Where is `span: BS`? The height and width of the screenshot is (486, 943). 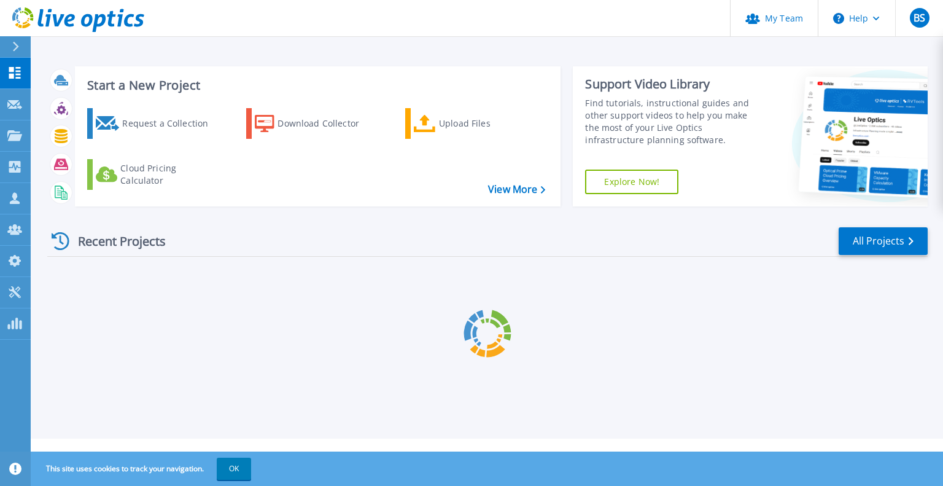
span: BS is located at coordinates (919, 18).